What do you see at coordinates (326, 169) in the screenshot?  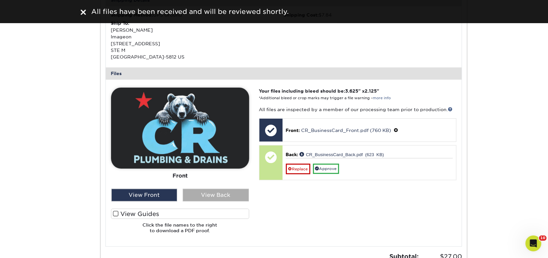 I see `a: Approve` at bounding box center [326, 169].